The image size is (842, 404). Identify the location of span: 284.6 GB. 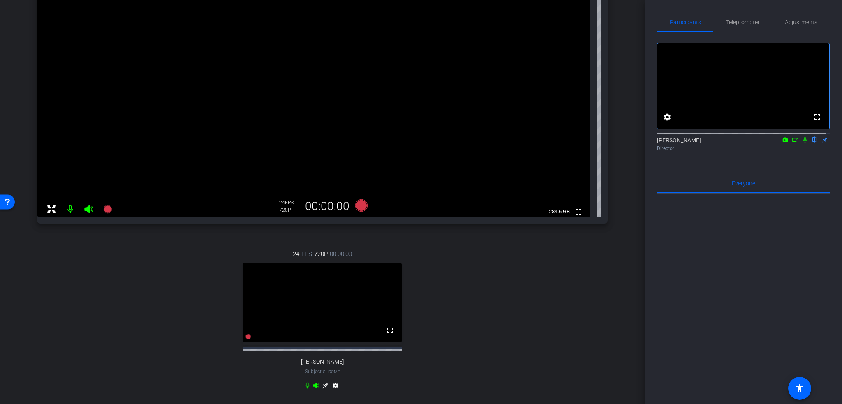
(559, 212).